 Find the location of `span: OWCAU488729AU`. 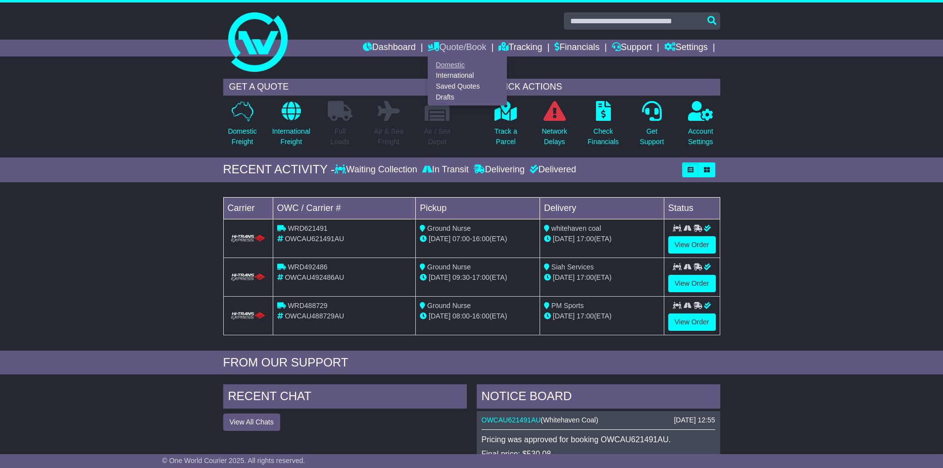

span: OWCAU488729AU is located at coordinates (314, 316).